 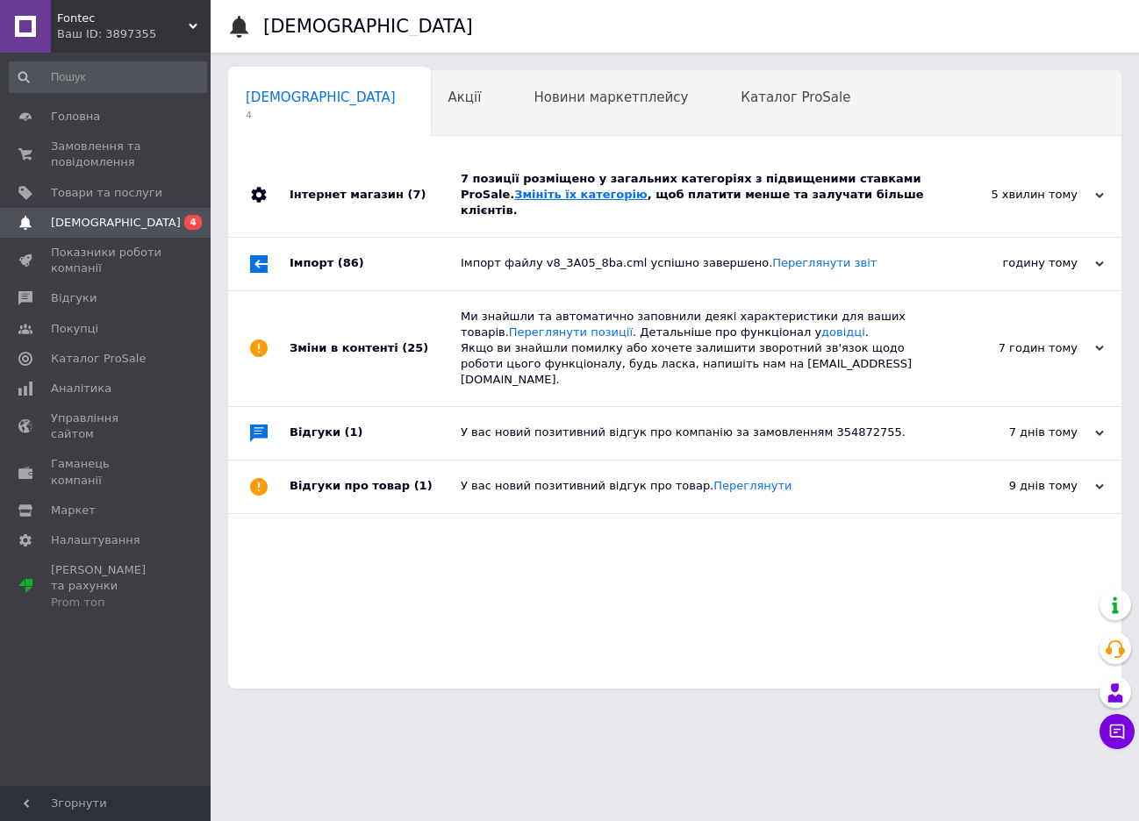 What do you see at coordinates (106, 261) in the screenshot?
I see `span: Показники роботи компанії` at bounding box center [106, 261].